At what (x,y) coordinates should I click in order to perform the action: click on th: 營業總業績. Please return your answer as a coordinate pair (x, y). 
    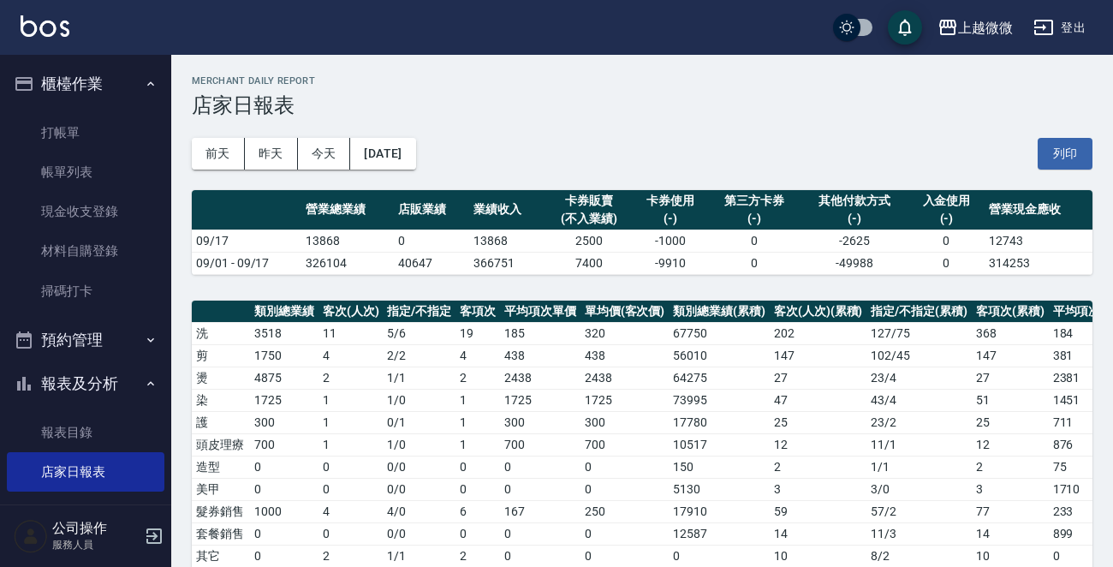
    Looking at the image, I should click on (347, 210).